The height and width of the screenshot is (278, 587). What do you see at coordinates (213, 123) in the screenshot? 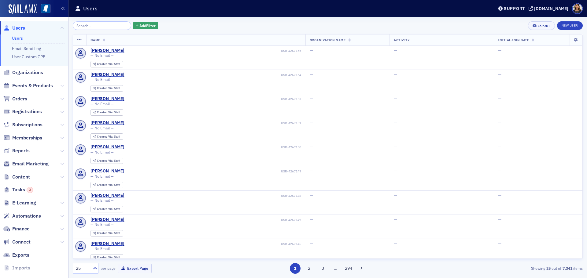
I see `div: USR-4267151` at bounding box center [213, 123].